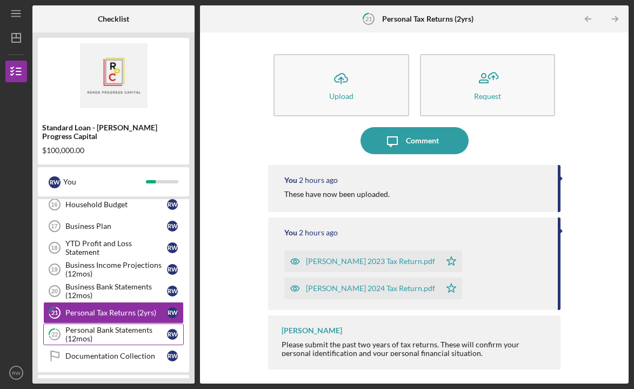 The image size is (634, 389). I want to click on div: Upload, so click(341, 96).